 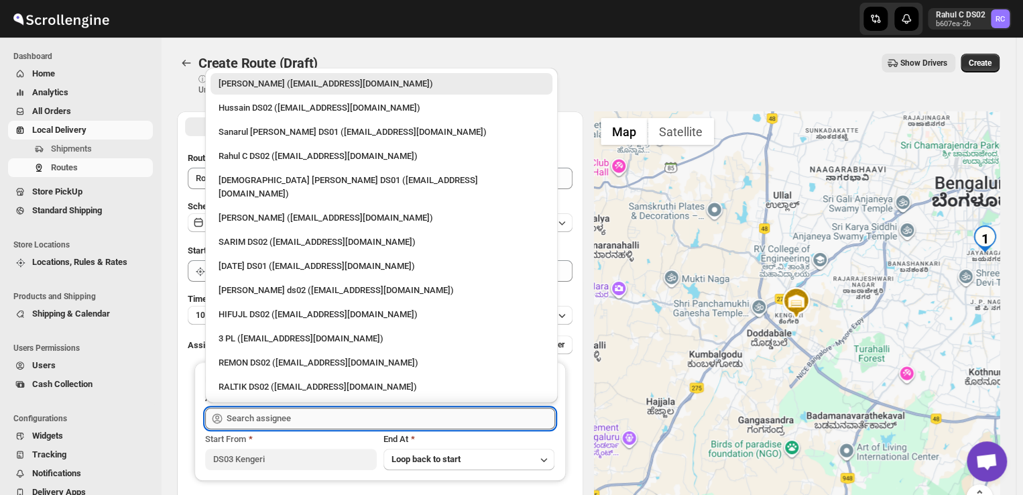 I want to click on button: Create, so click(x=980, y=63).